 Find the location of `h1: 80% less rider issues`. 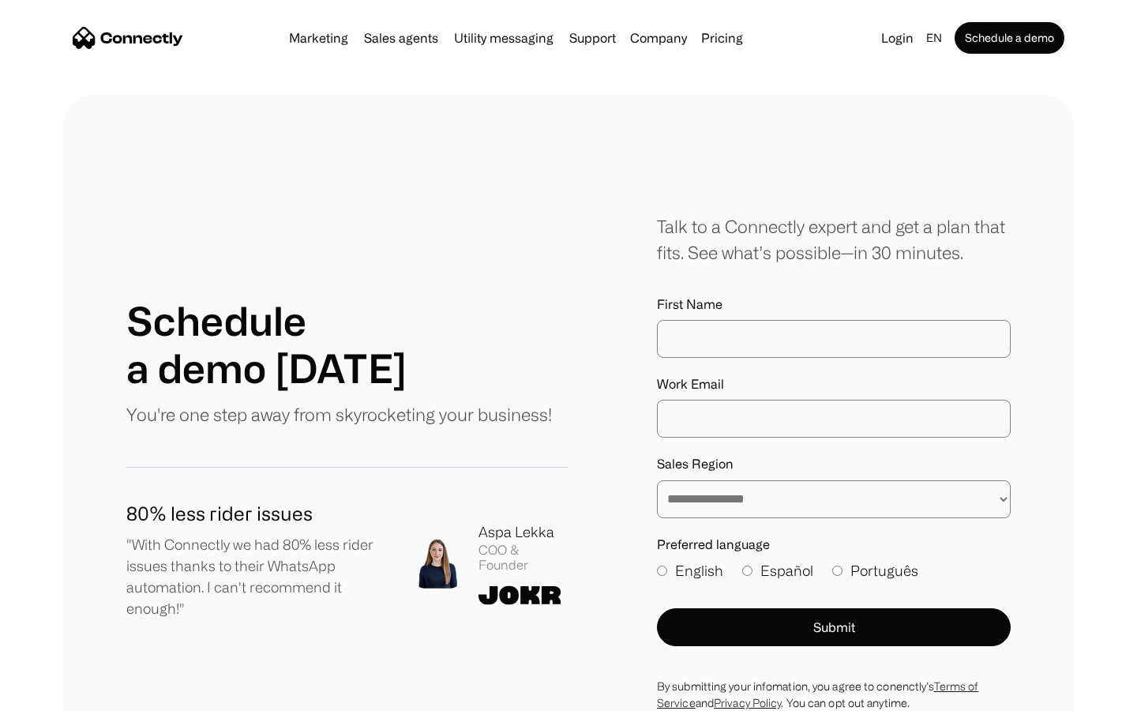

h1: 80% less rider issues is located at coordinates (257, 513).